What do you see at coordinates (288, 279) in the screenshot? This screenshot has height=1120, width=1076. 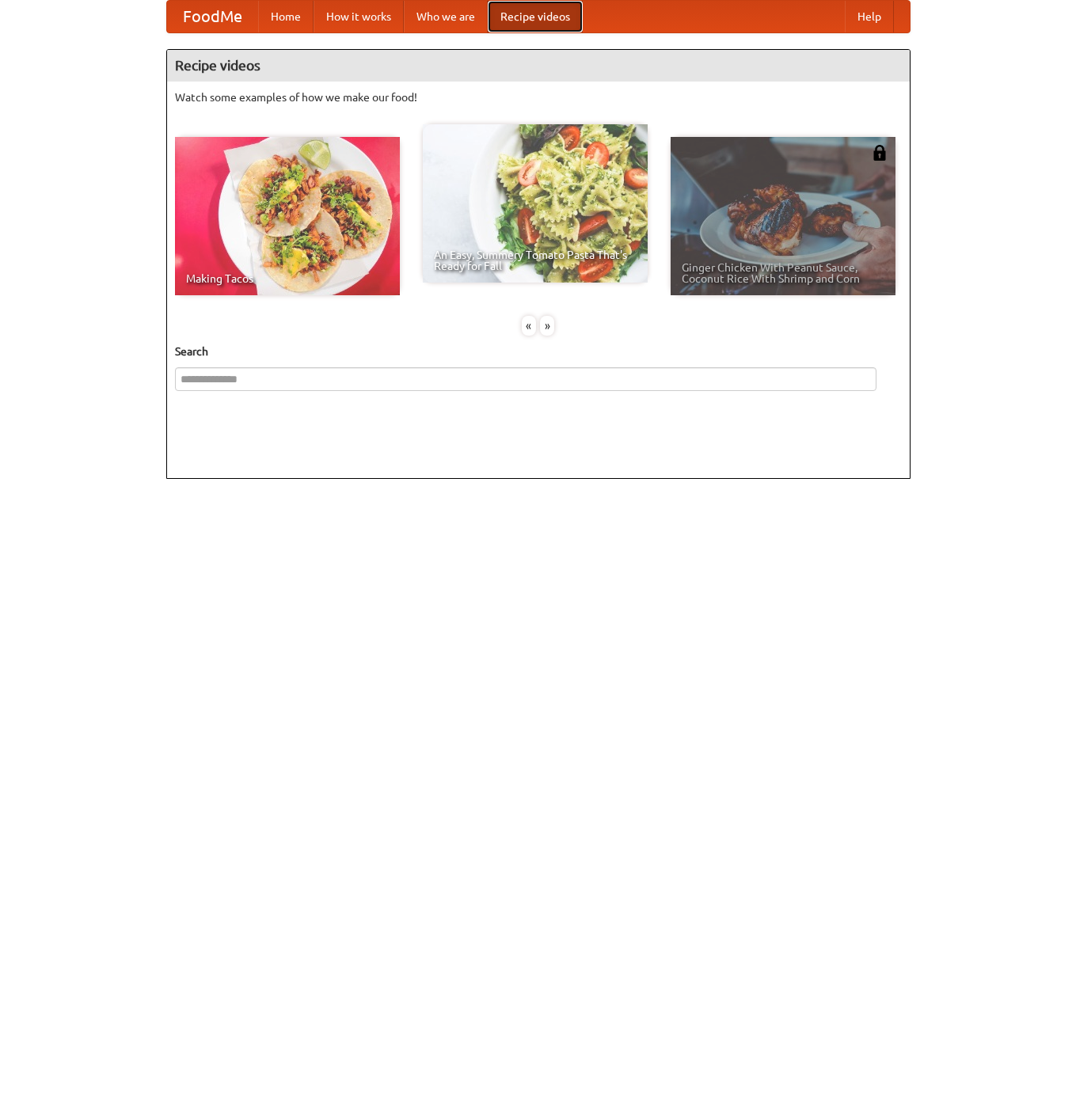 I see `span: Making Tacos` at bounding box center [288, 279].